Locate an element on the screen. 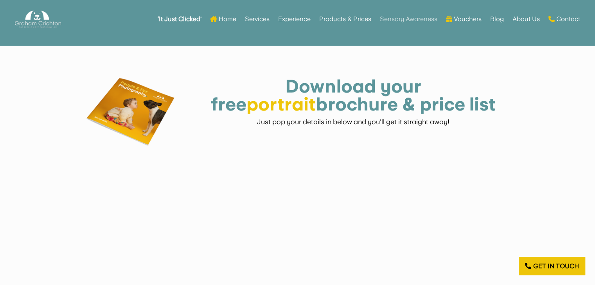 The width and height of the screenshot is (595, 285). a: ‘It Just Clicked’ is located at coordinates (179, 19).